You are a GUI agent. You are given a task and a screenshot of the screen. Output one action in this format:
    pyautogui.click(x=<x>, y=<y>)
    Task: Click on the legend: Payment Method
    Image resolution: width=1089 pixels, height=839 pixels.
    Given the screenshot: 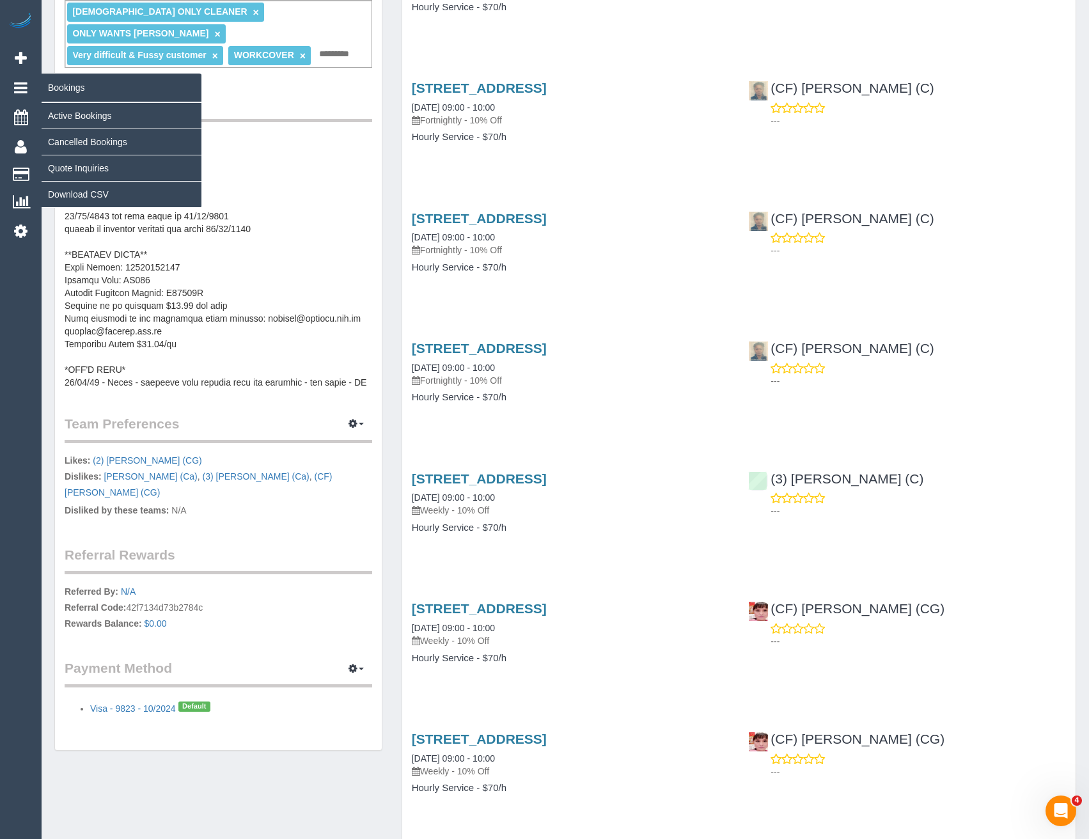 What is the action you would take?
    pyautogui.click(x=218, y=673)
    